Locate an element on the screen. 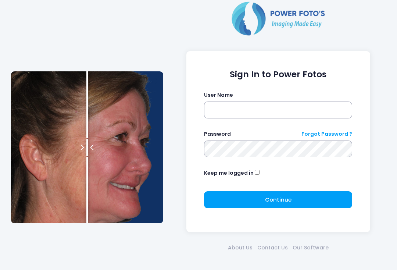 The image size is (397, 270). a: Our Software is located at coordinates (310, 248).